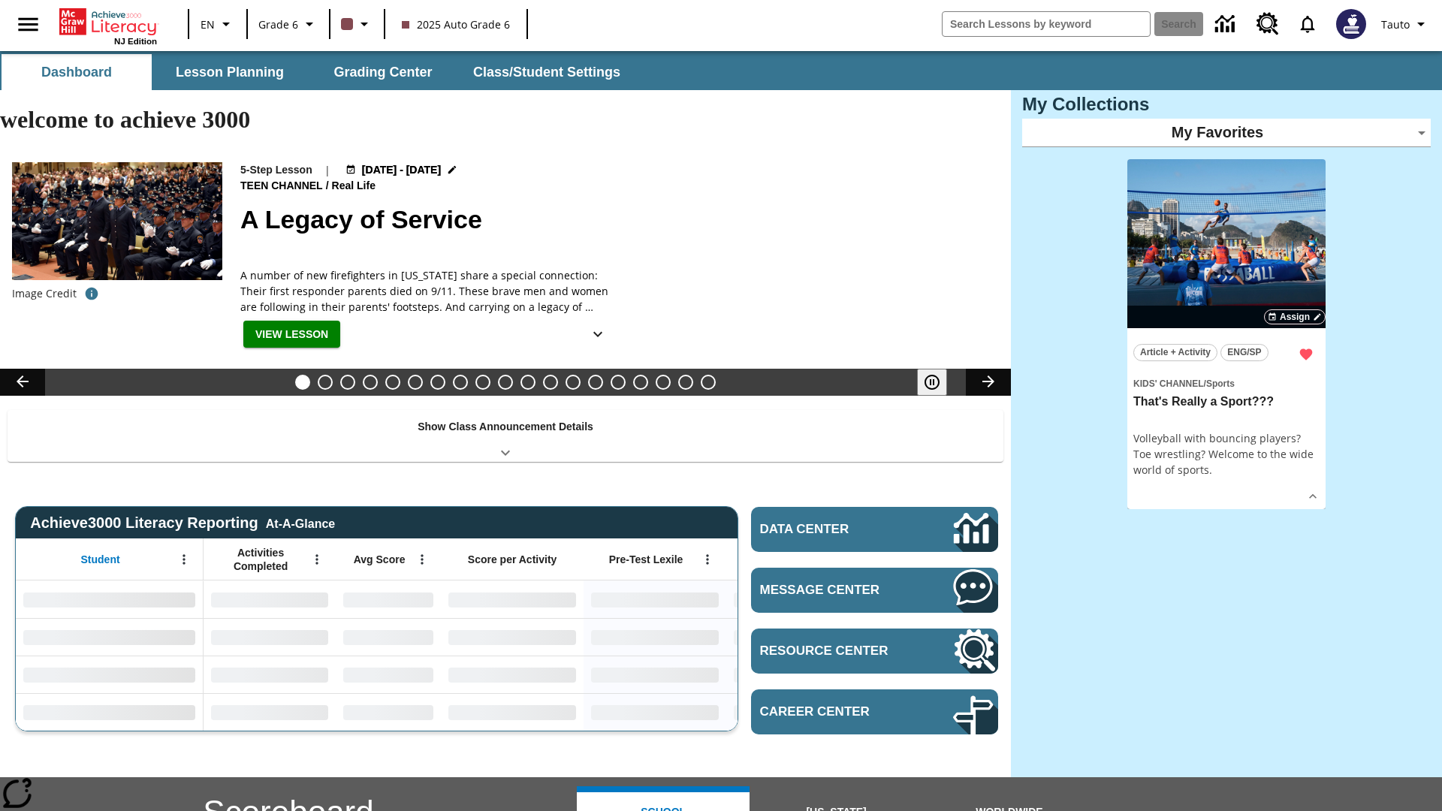 The height and width of the screenshot is (811, 1442). I want to click on h2: A Legacy of Service, so click(616, 219).